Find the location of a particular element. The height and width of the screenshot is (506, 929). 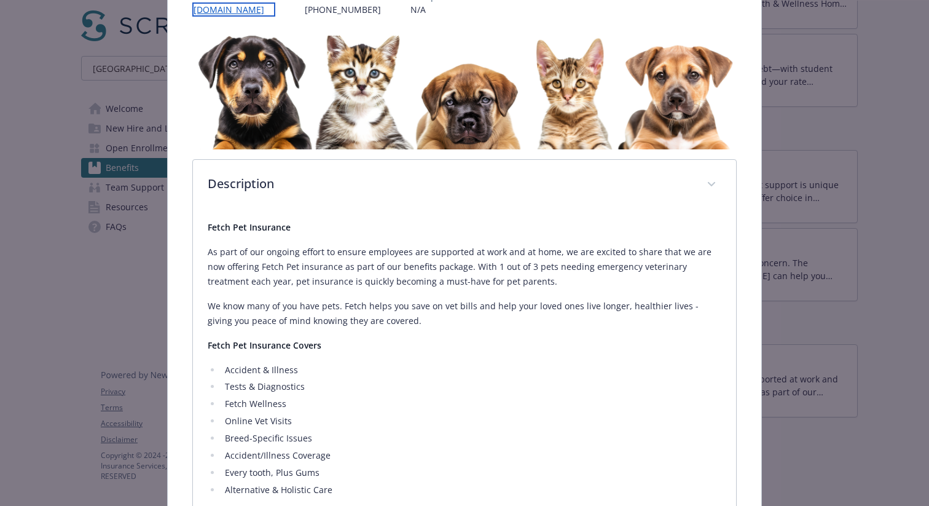

li: Alternative & Holistic Care is located at coordinates (471, 490).